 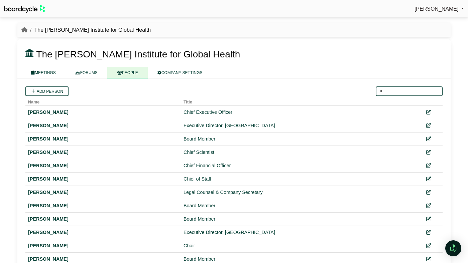 I want to click on div: Chair, so click(x=297, y=246).